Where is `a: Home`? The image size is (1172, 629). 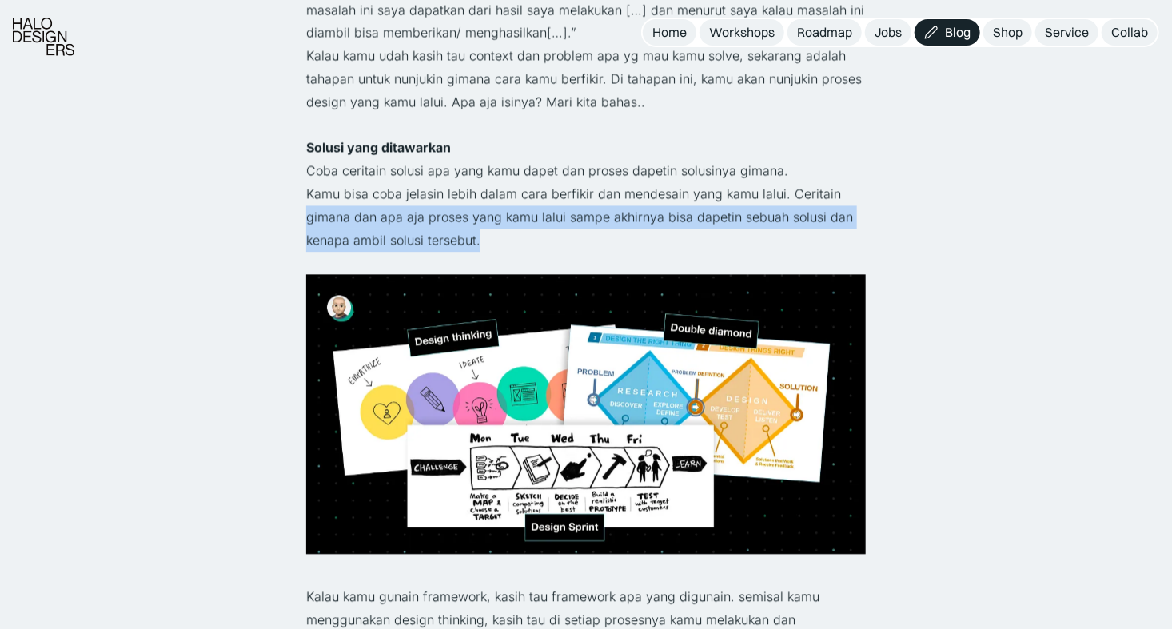
a: Home is located at coordinates (669, 32).